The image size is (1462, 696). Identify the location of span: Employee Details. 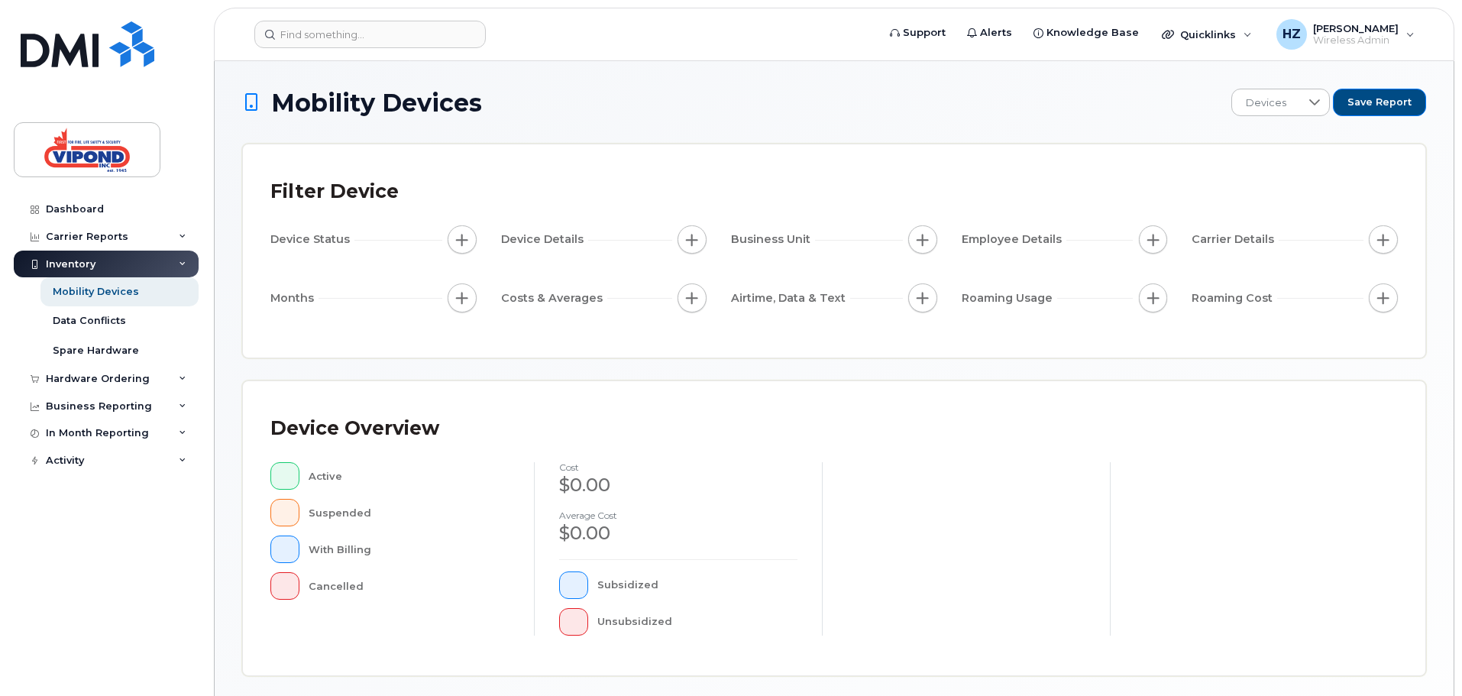
(1013, 239).